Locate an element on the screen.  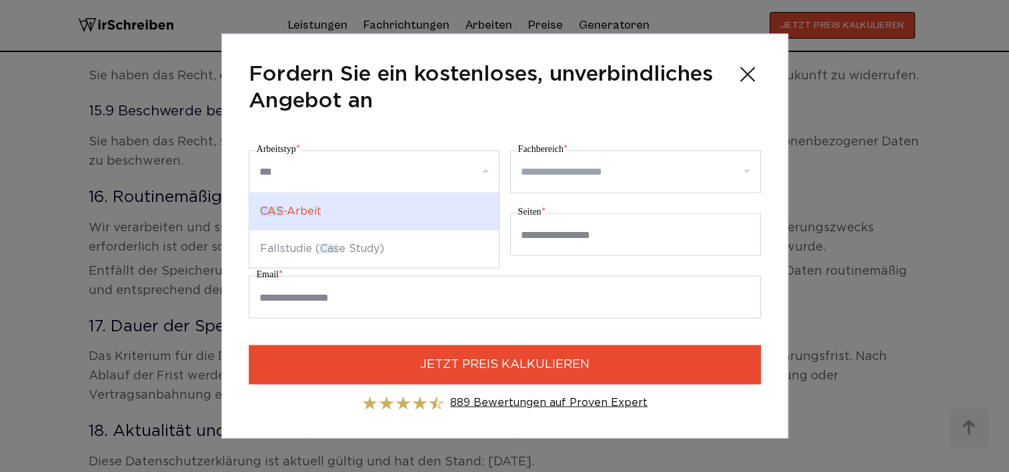
div: -Arbeit is located at coordinates (374, 212).